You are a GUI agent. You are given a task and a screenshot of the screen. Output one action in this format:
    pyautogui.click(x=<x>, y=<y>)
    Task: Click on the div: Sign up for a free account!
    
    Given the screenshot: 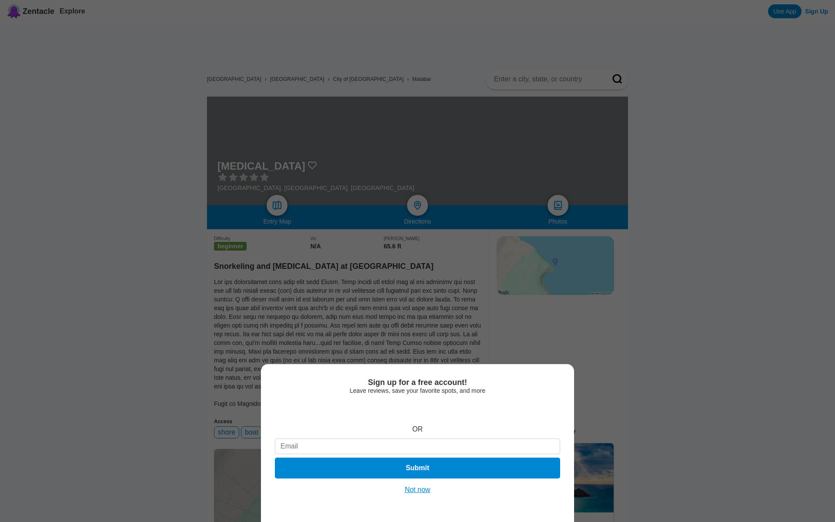 What is the action you would take?
    pyautogui.click(x=417, y=382)
    